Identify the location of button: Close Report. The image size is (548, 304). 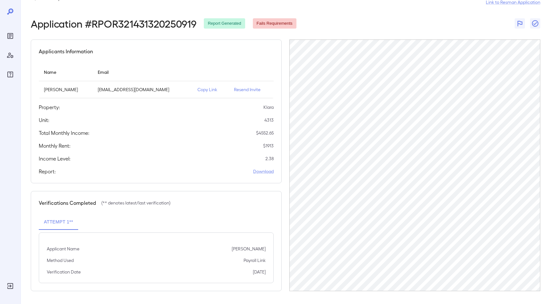
(535, 23).